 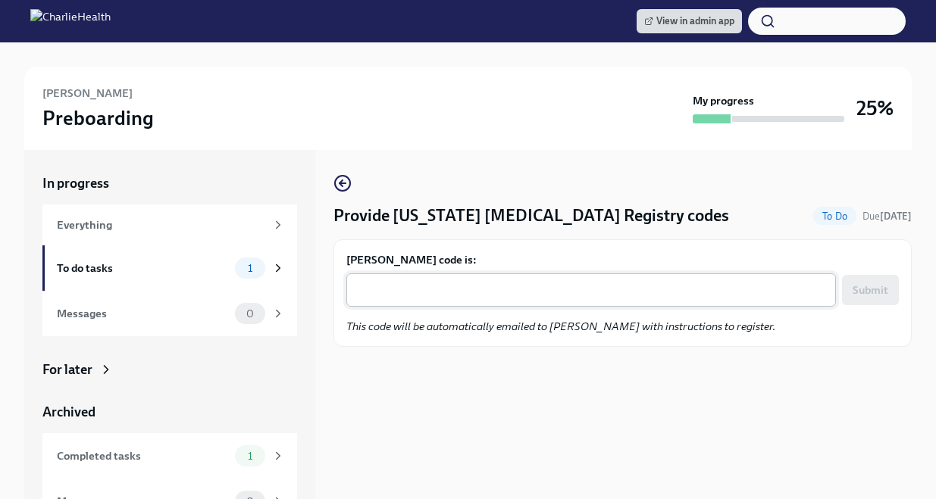 What do you see at coordinates (98, 118) in the screenshot?
I see `h3: Preboarding` at bounding box center [98, 118].